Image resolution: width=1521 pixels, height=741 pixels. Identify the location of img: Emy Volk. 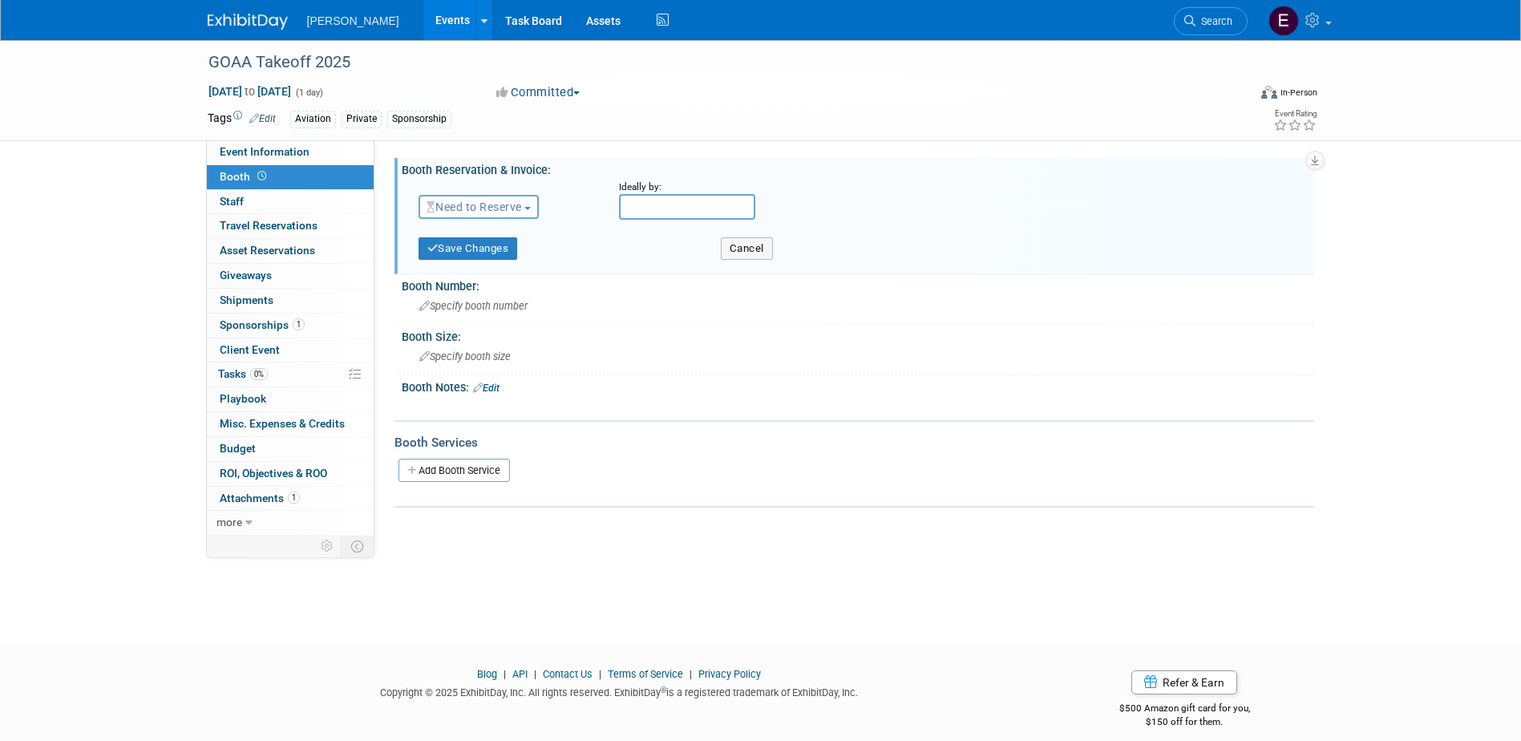
(1284, 21).